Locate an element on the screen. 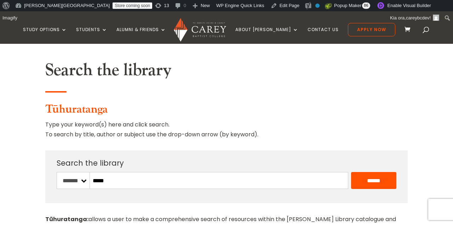  a: Contact Us is located at coordinates (323, 35).